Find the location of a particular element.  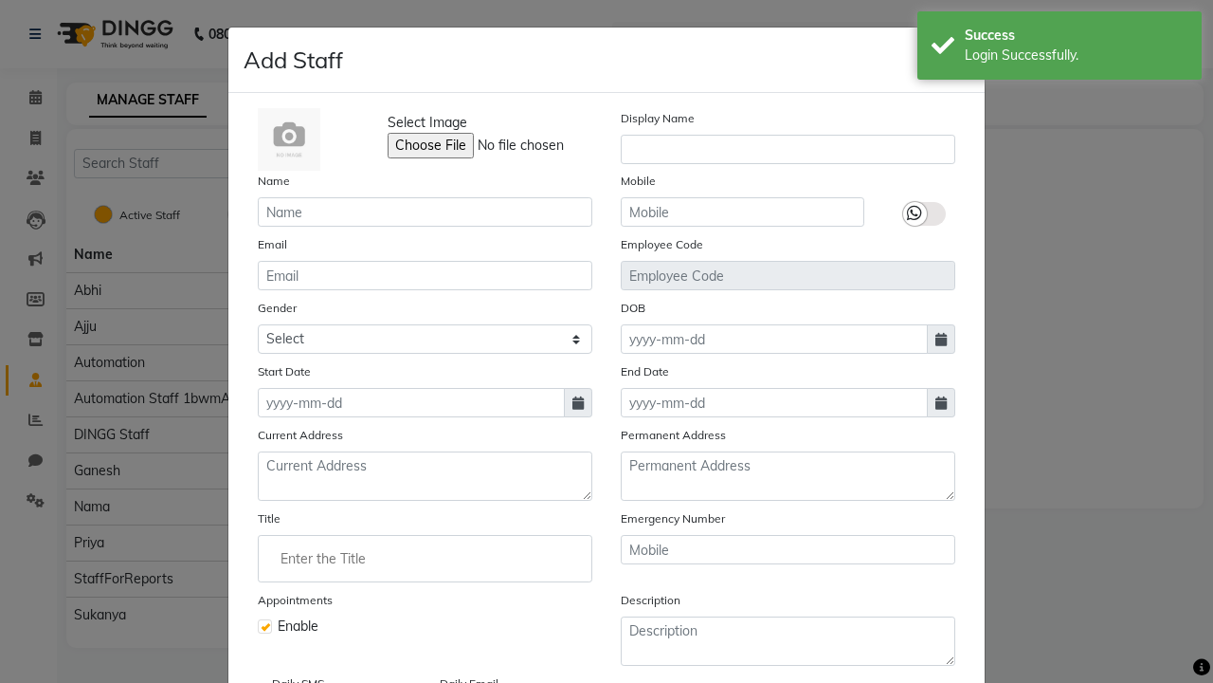

div: Success is located at coordinates (1076, 35).